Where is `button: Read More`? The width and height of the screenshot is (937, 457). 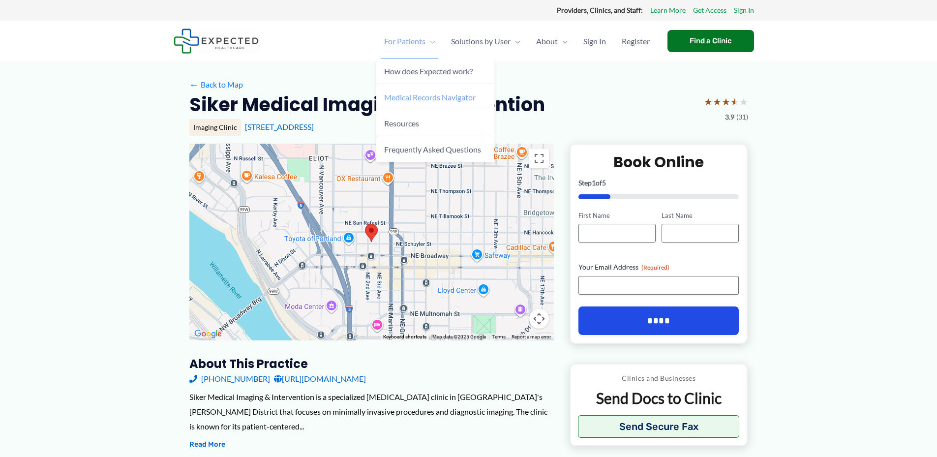 button: Read More is located at coordinates (207, 445).